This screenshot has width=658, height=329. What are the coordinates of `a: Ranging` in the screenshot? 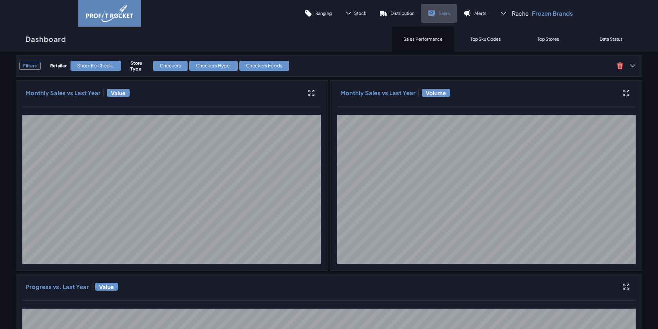 It's located at (318, 13).